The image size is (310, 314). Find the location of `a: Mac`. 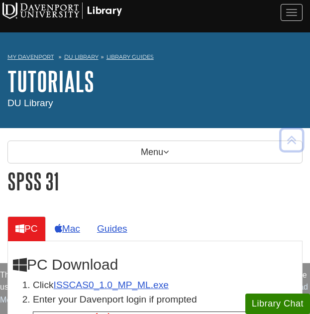

a: Mac is located at coordinates (67, 228).